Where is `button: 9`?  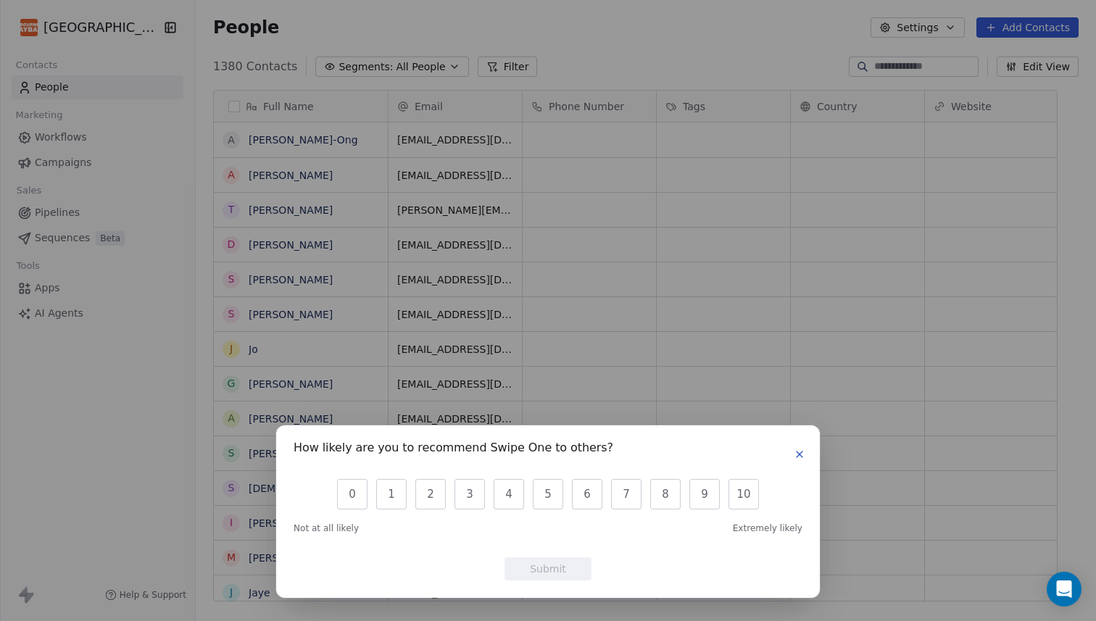 button: 9 is located at coordinates (704, 494).